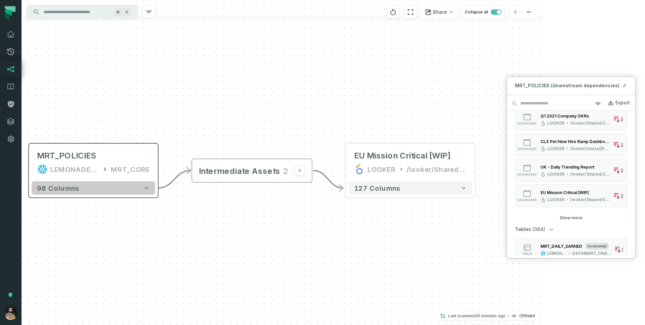 This screenshot has width=645, height=325. Describe the element at coordinates (590, 149) in the screenshot. I see `div: /looker/Users/Rafael Gnatek` at that location.